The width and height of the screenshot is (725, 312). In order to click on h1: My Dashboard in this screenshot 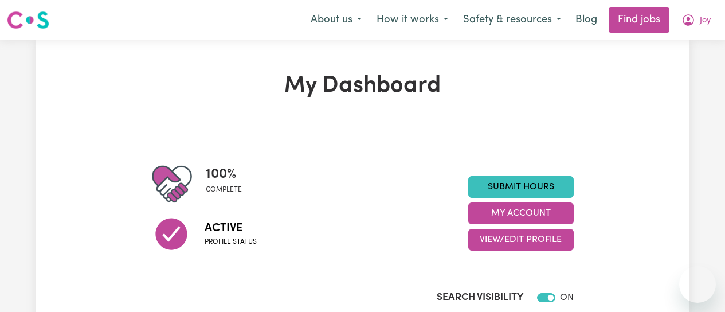, I will do `click(363, 86)`.